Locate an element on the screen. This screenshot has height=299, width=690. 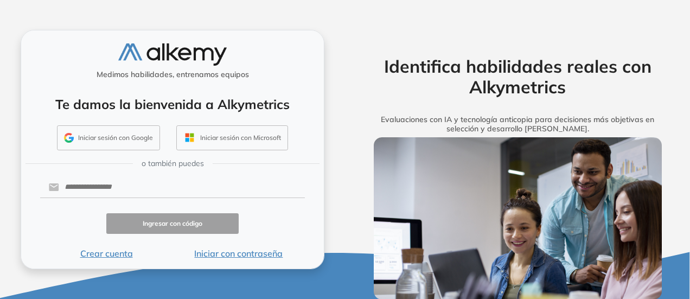
img: GMAIL_ICON is located at coordinates (69, 138).